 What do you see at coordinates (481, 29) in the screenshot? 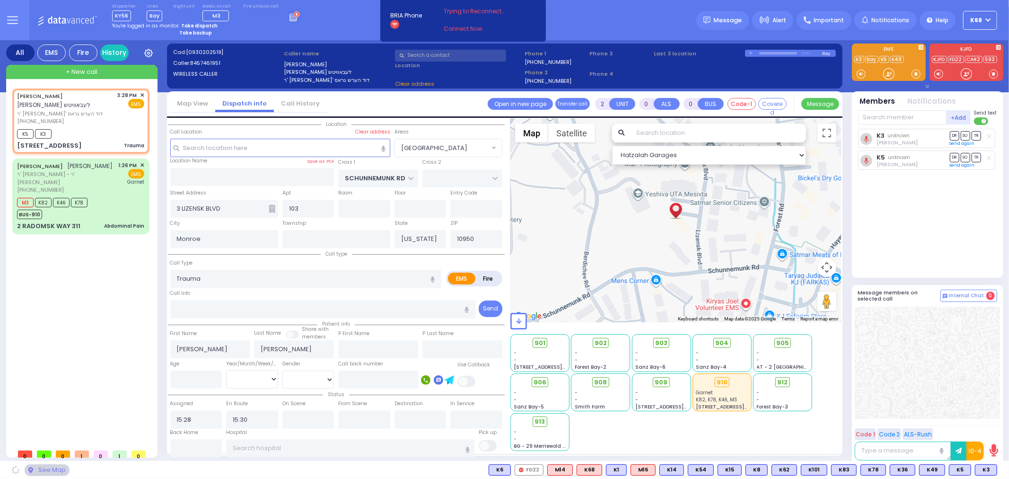
I see `a: Connect Now` at bounding box center [481, 29].